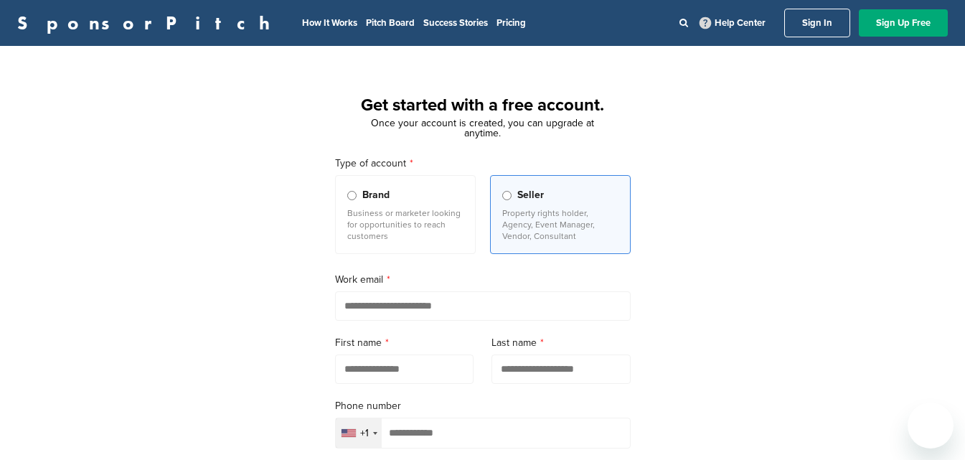 This screenshot has height=460, width=965. Describe the element at coordinates (483, 164) in the screenshot. I see `label: Type of account` at that location.